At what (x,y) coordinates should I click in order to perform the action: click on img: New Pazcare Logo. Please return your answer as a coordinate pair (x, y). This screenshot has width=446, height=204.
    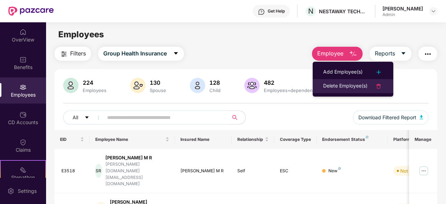
    Looking at the image, I should click on (31, 11).